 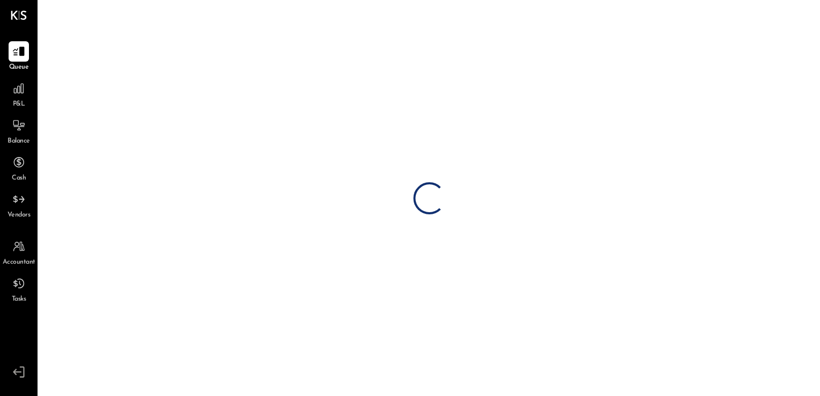 I want to click on span: Vendors, so click(x=19, y=215).